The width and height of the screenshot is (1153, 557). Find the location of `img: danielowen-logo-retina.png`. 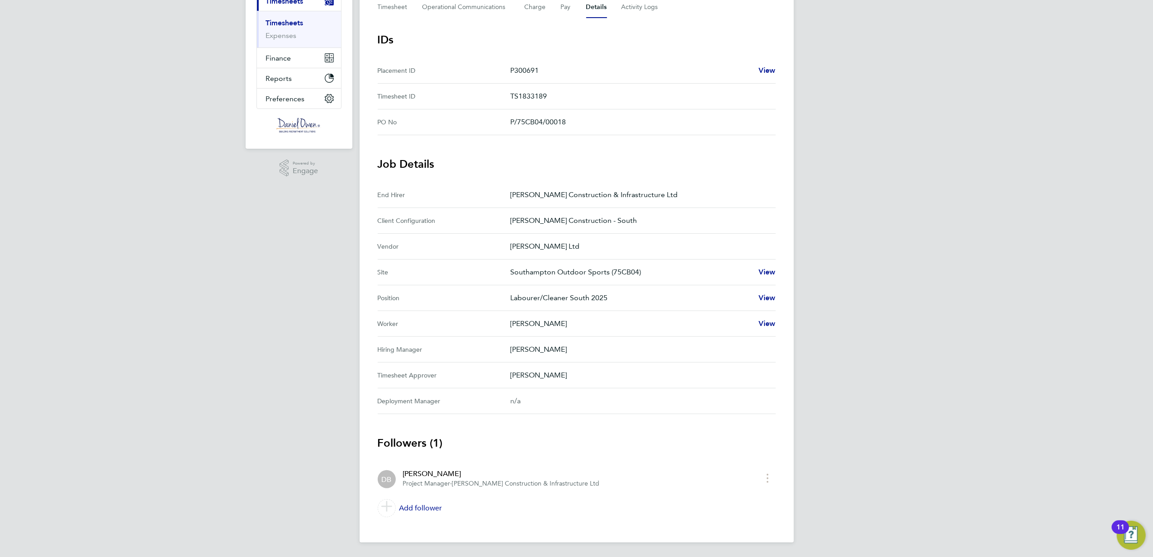

img: danielowen-logo-retina.png is located at coordinates (299, 125).